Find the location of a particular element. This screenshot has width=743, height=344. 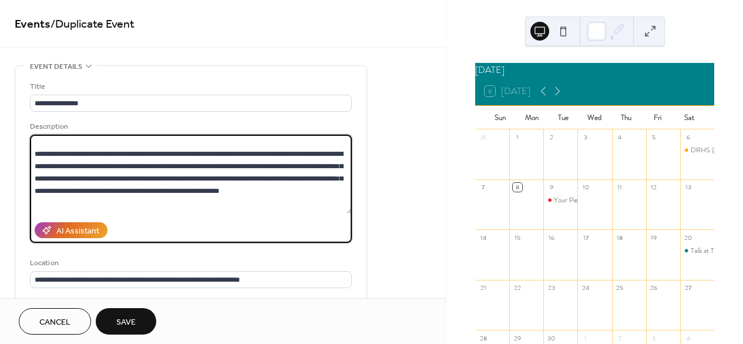

button: AI Assistant is located at coordinates (71, 230).